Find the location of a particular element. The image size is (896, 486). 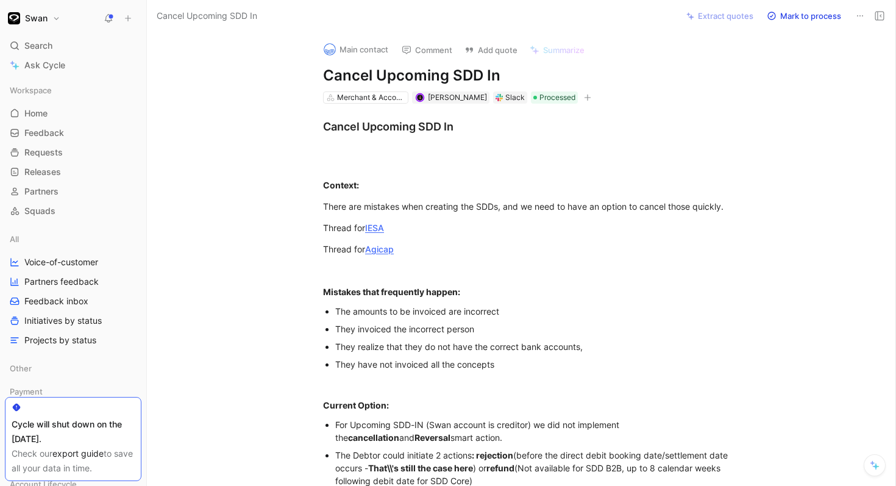

a: Feedback inbox is located at coordinates (73, 301).